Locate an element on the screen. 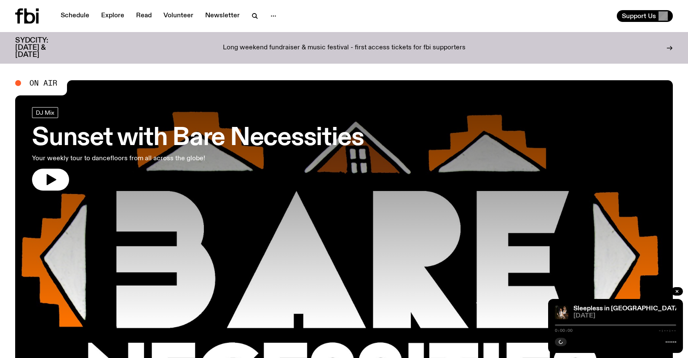 This screenshot has height=358, width=688. a: Newsletter is located at coordinates (222, 16).